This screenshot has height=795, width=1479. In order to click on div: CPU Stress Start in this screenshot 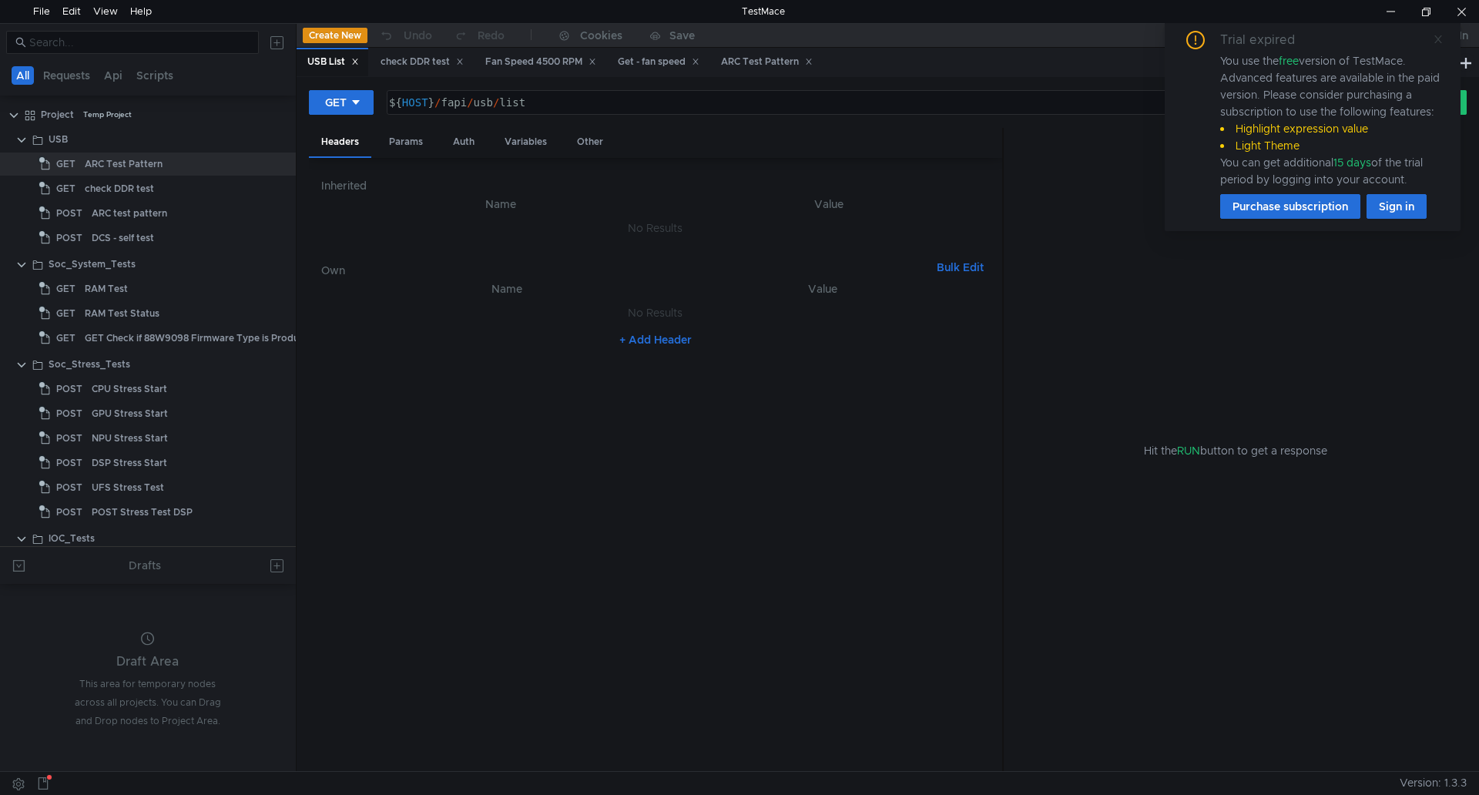, I will do `click(129, 389)`.